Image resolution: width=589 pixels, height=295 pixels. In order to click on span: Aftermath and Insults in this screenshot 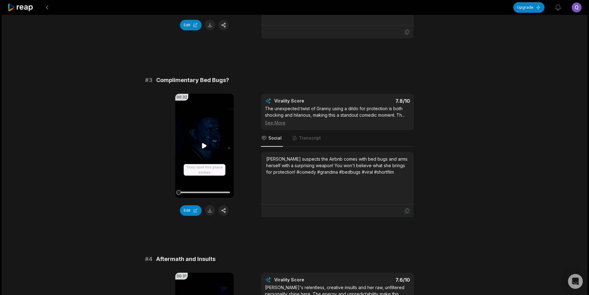, I will do `click(186, 259)`.